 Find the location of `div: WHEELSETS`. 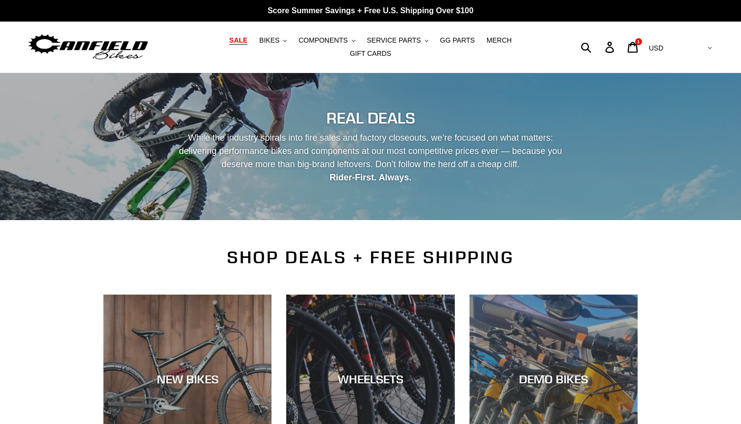

div: WHEELSETS is located at coordinates (370, 378).